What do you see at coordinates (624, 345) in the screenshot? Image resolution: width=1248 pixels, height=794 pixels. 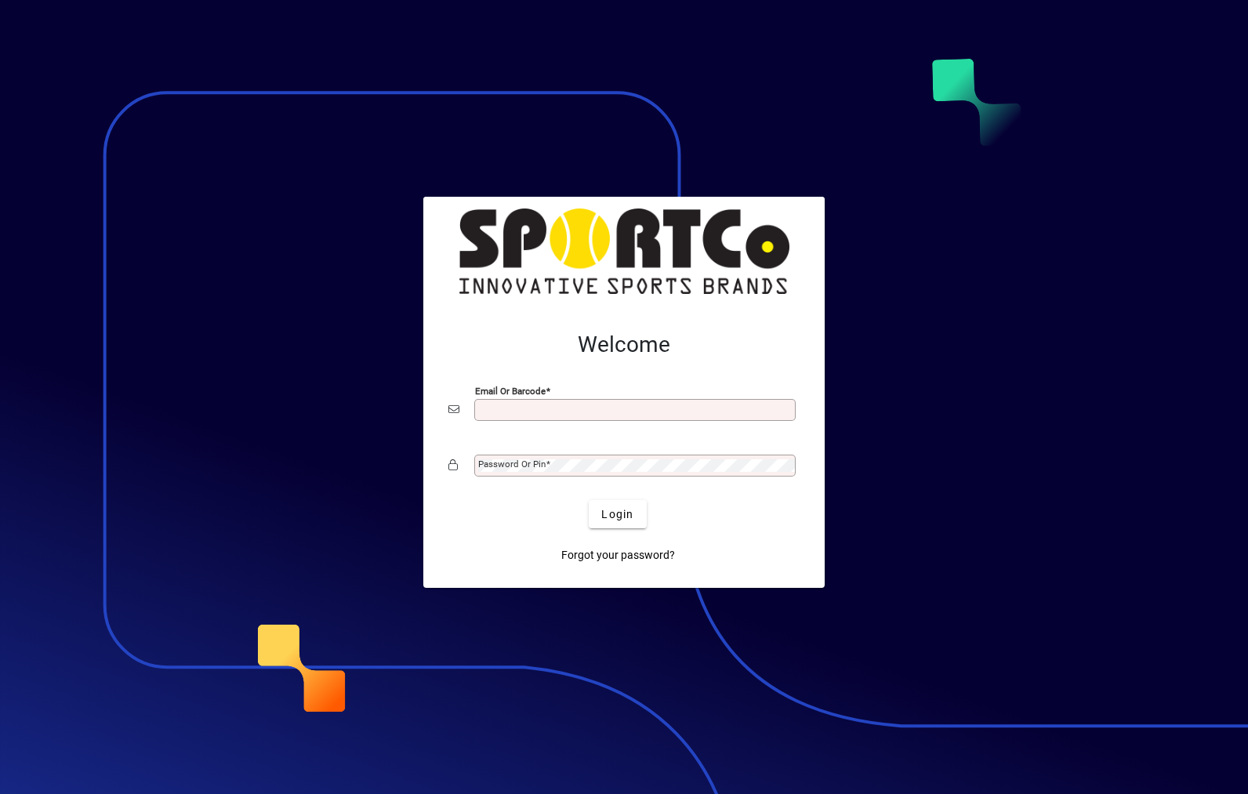 I see `h2: Welcome` at bounding box center [624, 345].